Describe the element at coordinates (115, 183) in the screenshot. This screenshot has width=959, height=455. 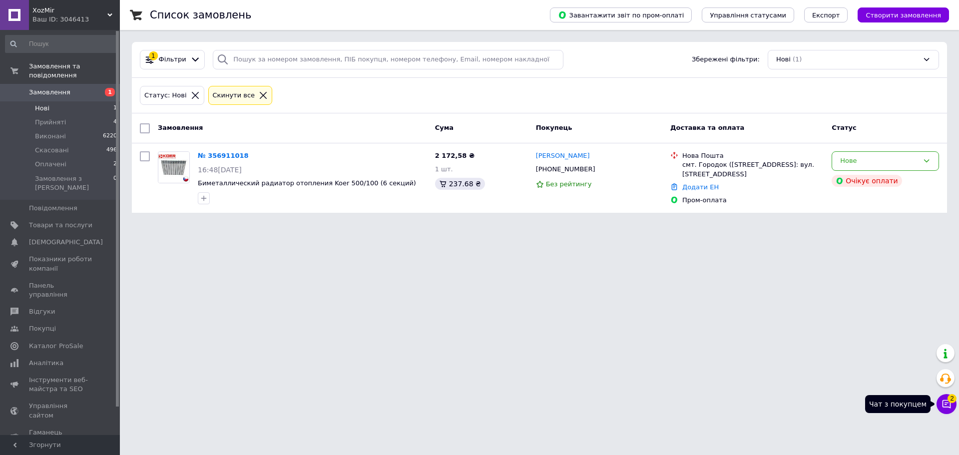
I see `span: 0` at that location.